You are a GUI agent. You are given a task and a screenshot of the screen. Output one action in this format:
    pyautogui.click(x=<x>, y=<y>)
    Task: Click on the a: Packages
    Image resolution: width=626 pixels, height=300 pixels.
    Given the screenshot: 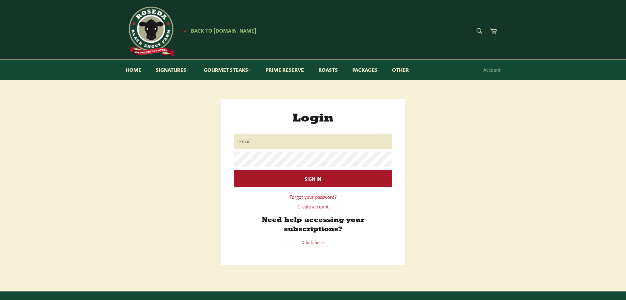 What is the action you would take?
    pyautogui.click(x=365, y=69)
    